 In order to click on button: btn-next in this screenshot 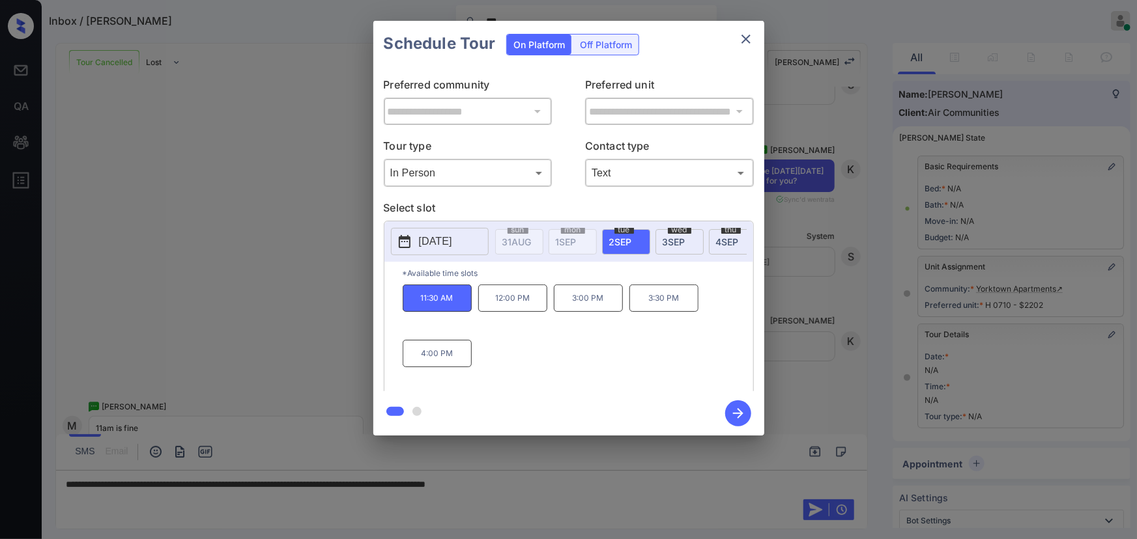, I will do `click(738, 414)`.